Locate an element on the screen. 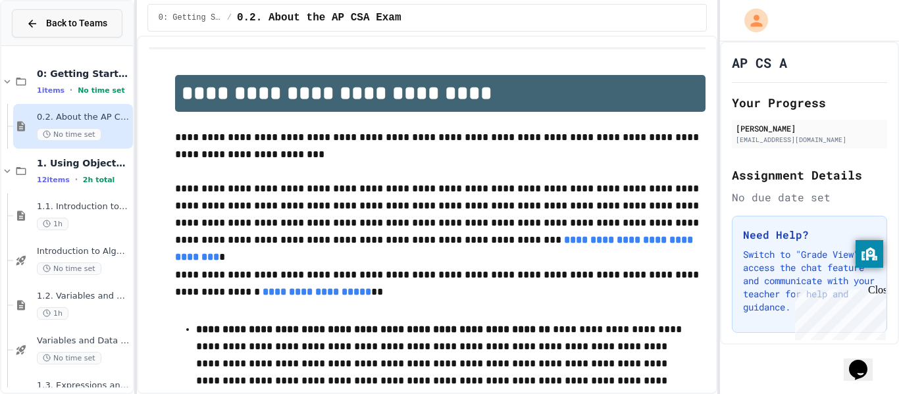 The width and height of the screenshot is (899, 394). span: Variables and Data Types - Quiz is located at coordinates (84, 341).